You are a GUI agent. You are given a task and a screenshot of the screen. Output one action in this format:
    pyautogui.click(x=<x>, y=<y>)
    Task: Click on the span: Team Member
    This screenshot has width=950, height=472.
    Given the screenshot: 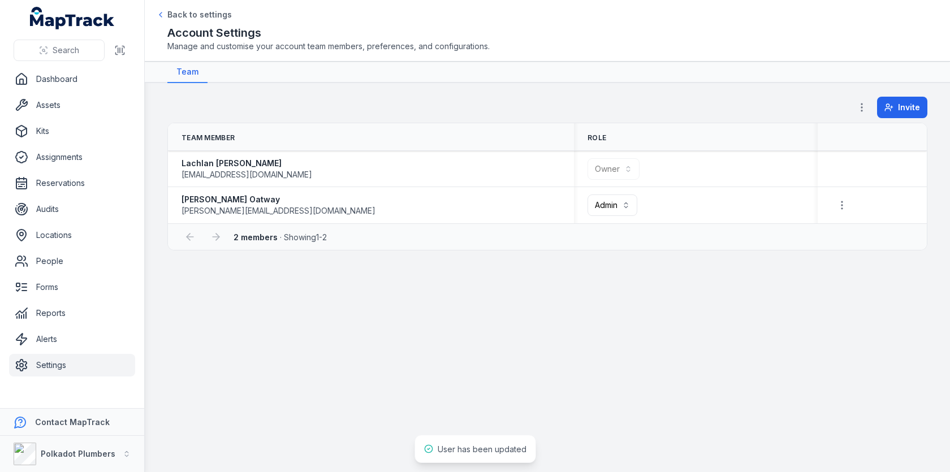 What is the action you would take?
    pyautogui.click(x=208, y=138)
    